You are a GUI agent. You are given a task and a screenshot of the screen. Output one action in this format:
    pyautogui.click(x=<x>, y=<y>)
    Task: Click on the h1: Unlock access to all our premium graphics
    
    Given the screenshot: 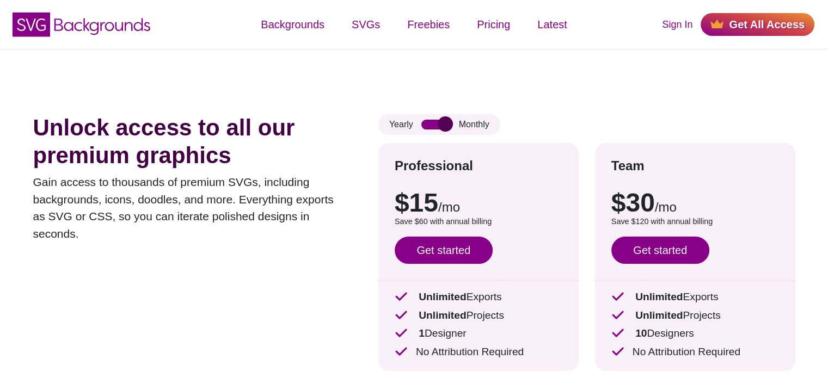 What is the action you would take?
    pyautogui.click(x=189, y=142)
    